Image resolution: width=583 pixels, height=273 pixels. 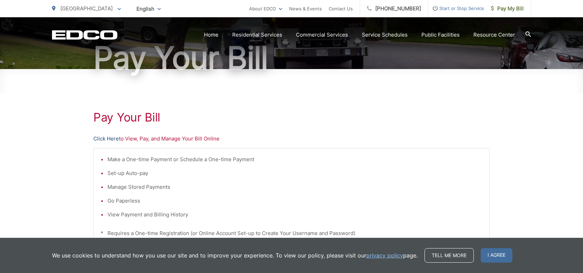 I want to click on span: Pay My Bill, so click(x=507, y=9).